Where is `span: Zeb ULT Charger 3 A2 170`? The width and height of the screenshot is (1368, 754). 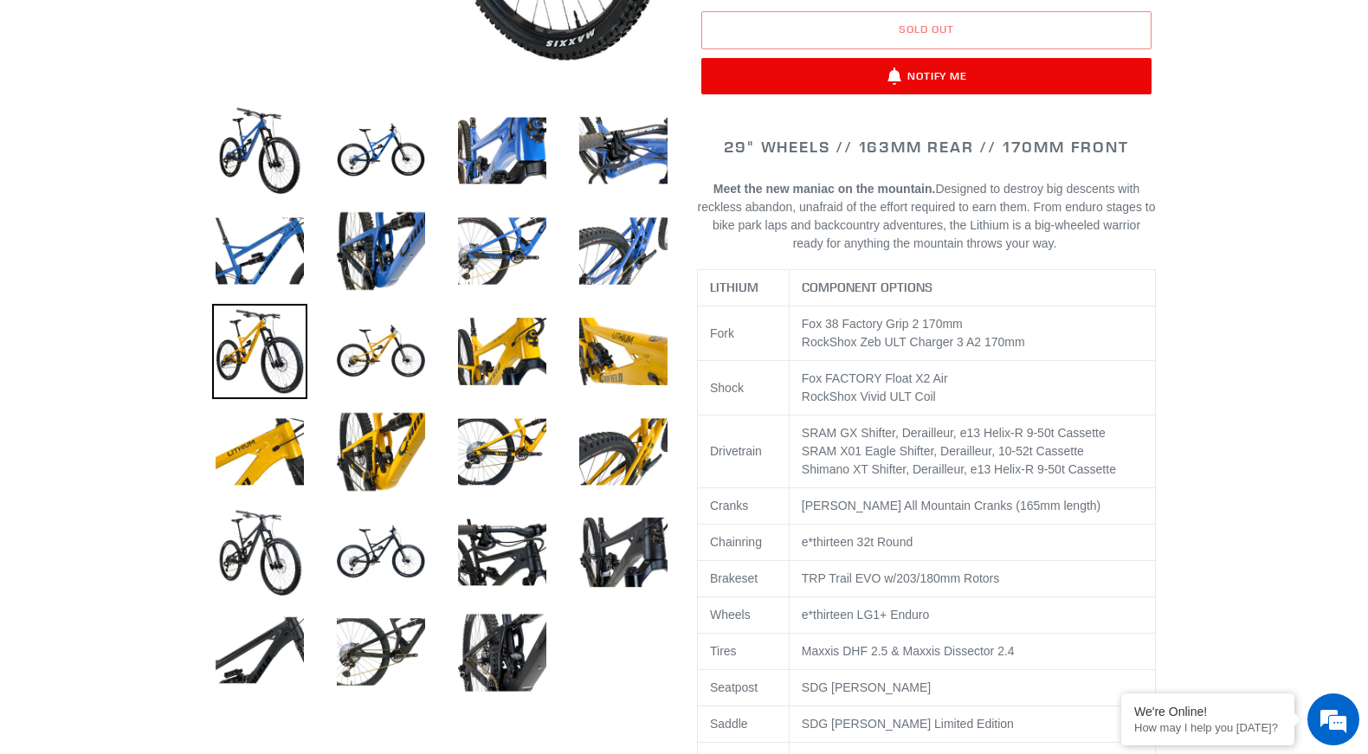 span: Zeb ULT Charger 3 A2 170 is located at coordinates (933, 342).